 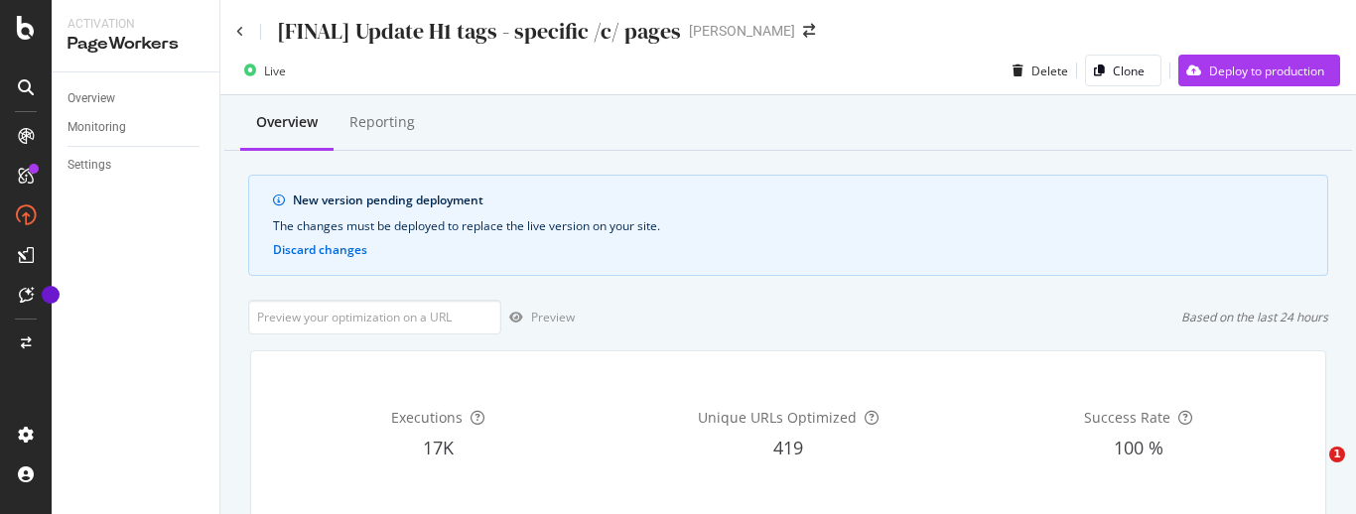 What do you see at coordinates (1139, 448) in the screenshot?
I see `span: 100 %` at bounding box center [1139, 448].